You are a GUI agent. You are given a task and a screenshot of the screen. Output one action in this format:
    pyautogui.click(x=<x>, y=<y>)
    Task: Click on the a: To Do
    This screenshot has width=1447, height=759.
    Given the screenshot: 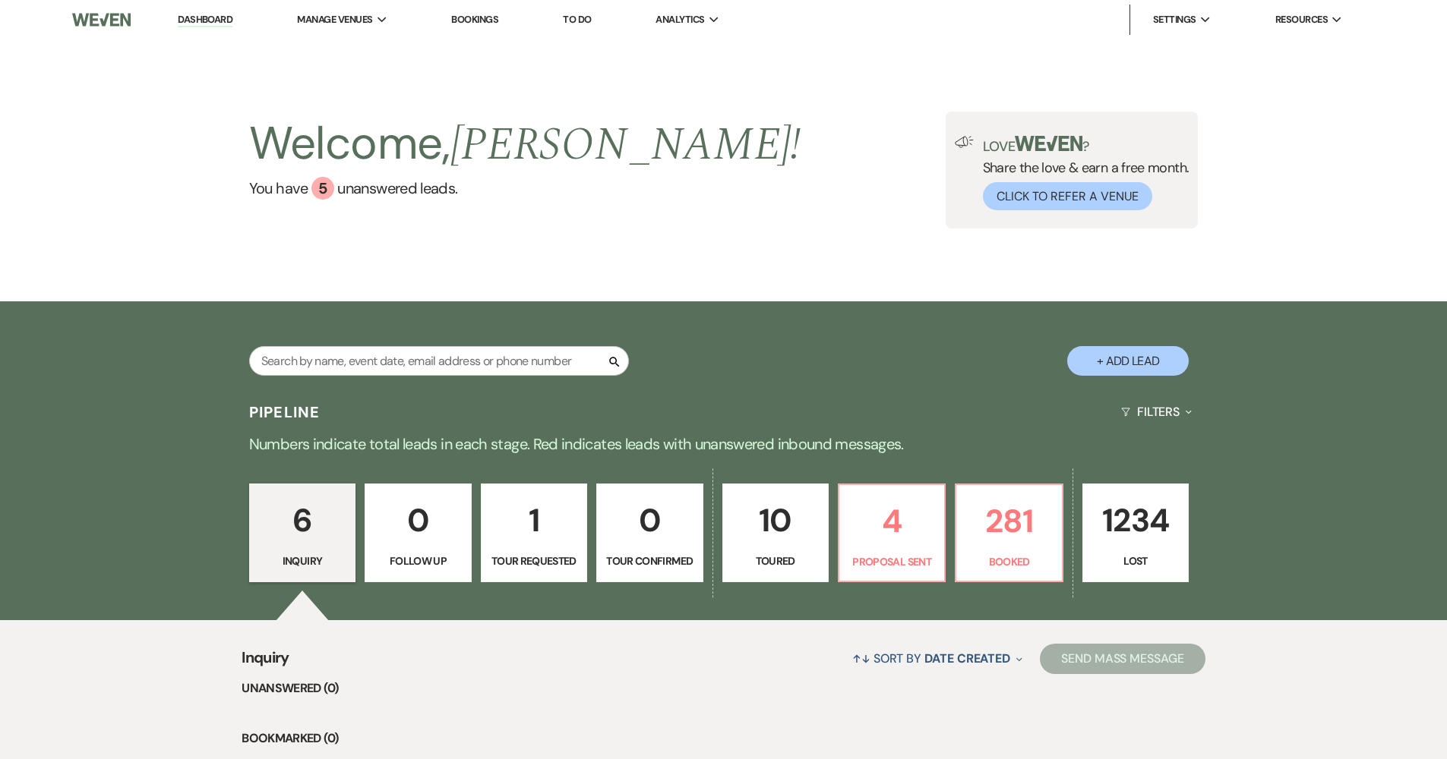 What is the action you would take?
    pyautogui.click(x=576, y=19)
    